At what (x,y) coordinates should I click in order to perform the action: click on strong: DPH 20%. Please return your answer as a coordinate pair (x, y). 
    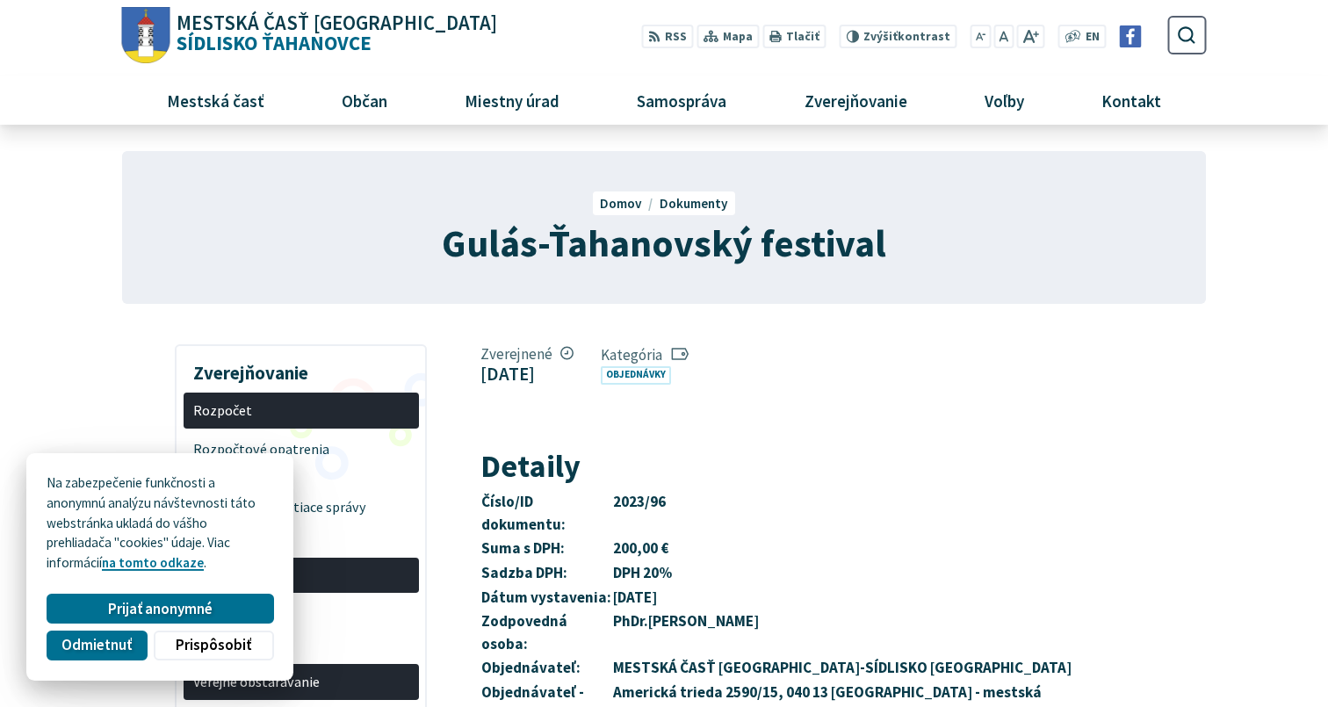
    Looking at the image, I should click on (642, 573).